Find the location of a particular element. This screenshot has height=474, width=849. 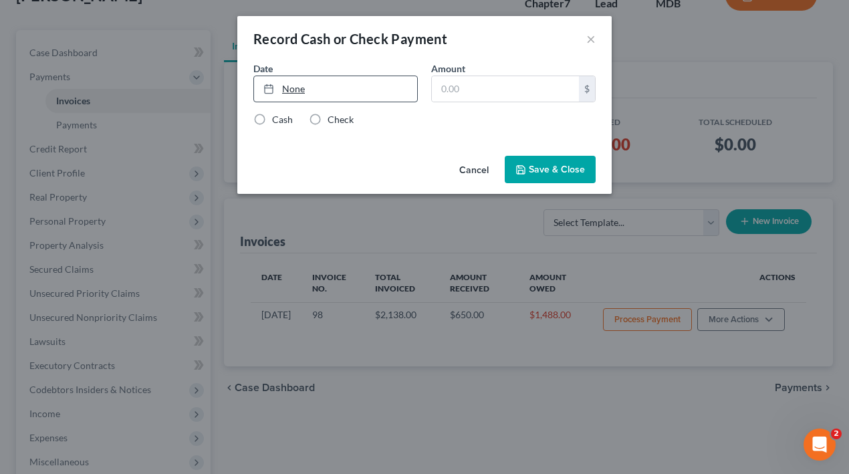

button: Cancel is located at coordinates (474, 170).